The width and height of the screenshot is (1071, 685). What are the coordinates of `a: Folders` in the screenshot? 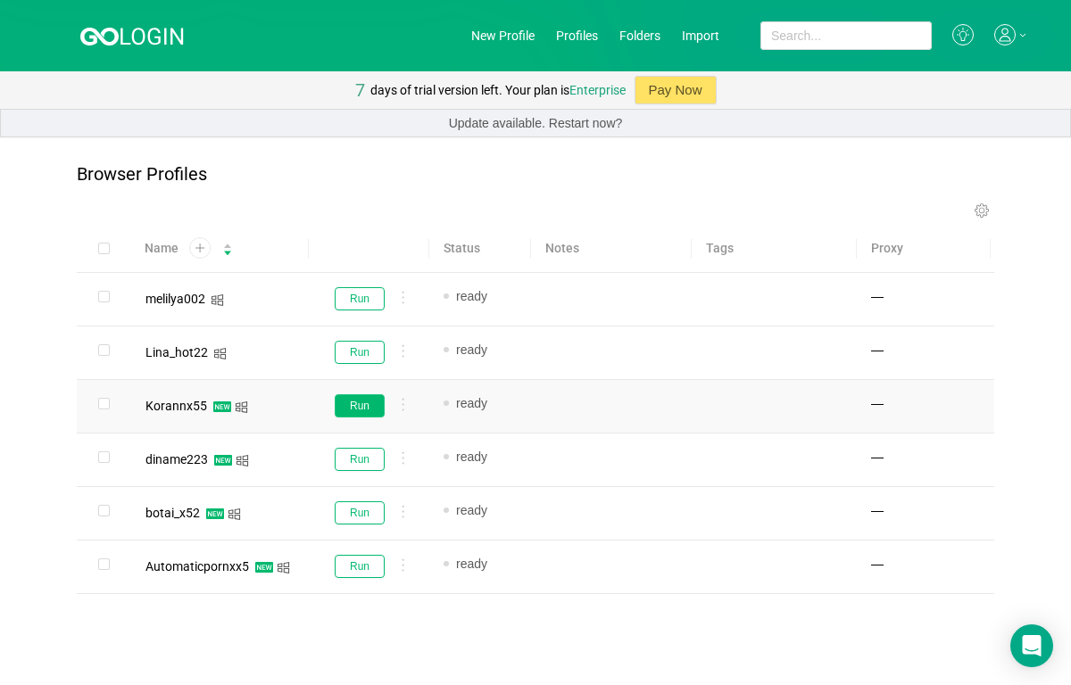 It's located at (640, 36).